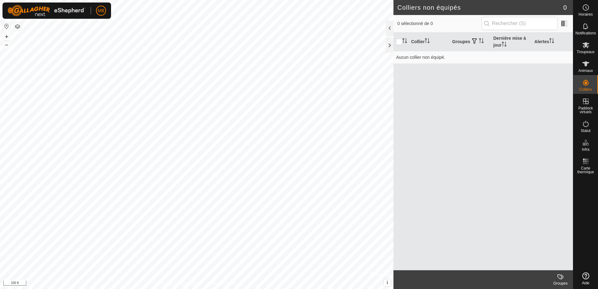 Image resolution: width=598 pixels, height=289 pixels. I want to click on th: Alertes, so click(553, 42).